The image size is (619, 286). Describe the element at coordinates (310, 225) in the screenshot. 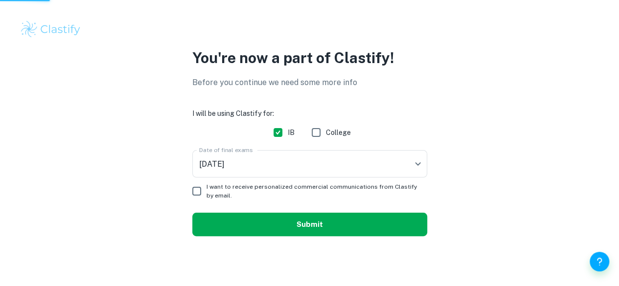

I see `button: Submit` at that location.